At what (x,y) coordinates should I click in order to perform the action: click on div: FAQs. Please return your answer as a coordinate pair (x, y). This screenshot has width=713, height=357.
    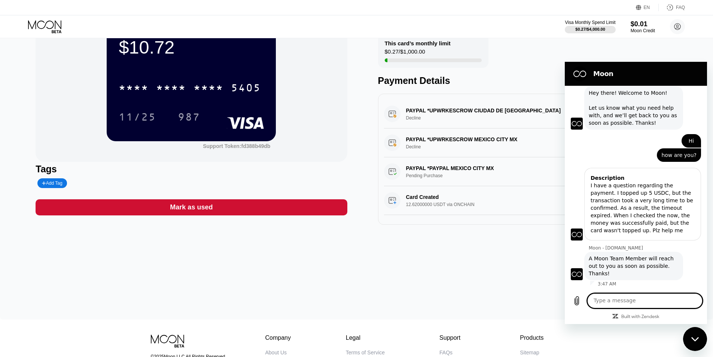
    Looking at the image, I should click on (446, 352).